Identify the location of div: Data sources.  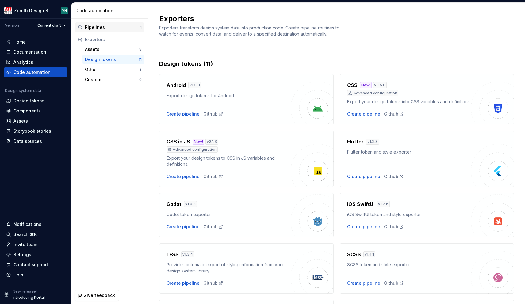
(28, 141).